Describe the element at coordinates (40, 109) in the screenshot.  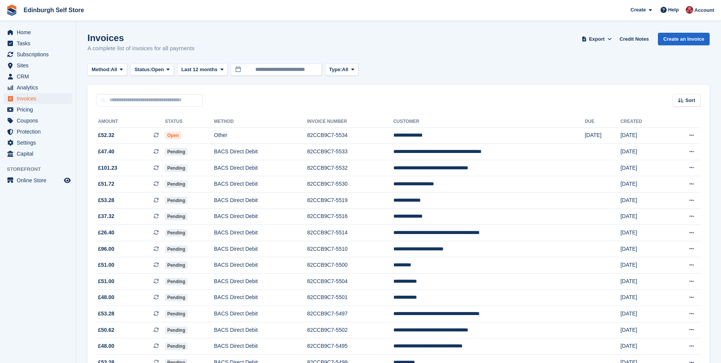
I see `span: Pricing` at that location.